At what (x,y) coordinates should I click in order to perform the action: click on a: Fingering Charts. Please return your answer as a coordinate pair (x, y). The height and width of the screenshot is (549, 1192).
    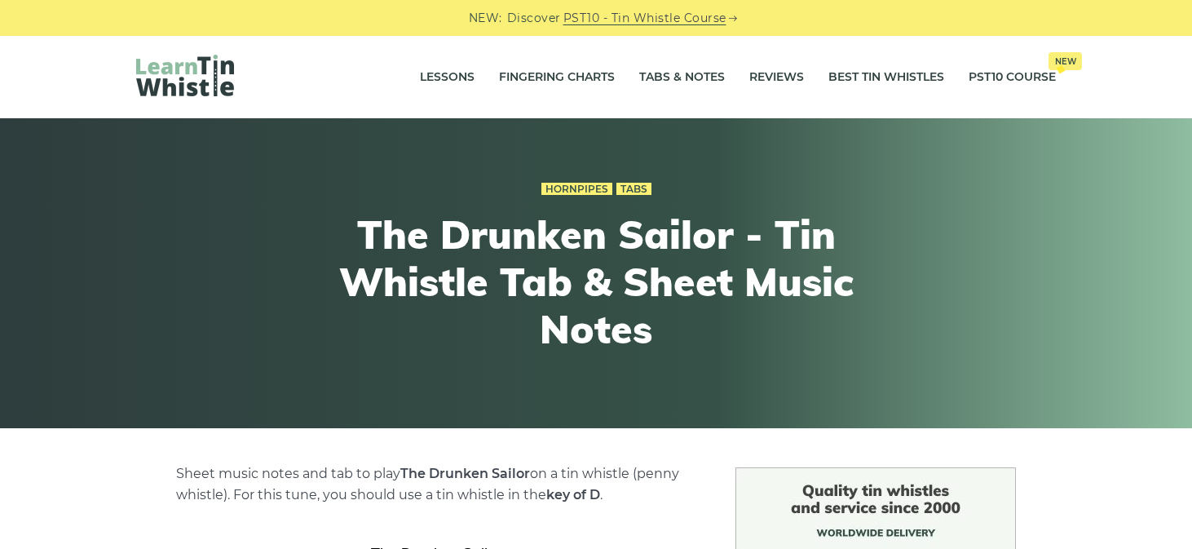
    Looking at the image, I should click on (557, 77).